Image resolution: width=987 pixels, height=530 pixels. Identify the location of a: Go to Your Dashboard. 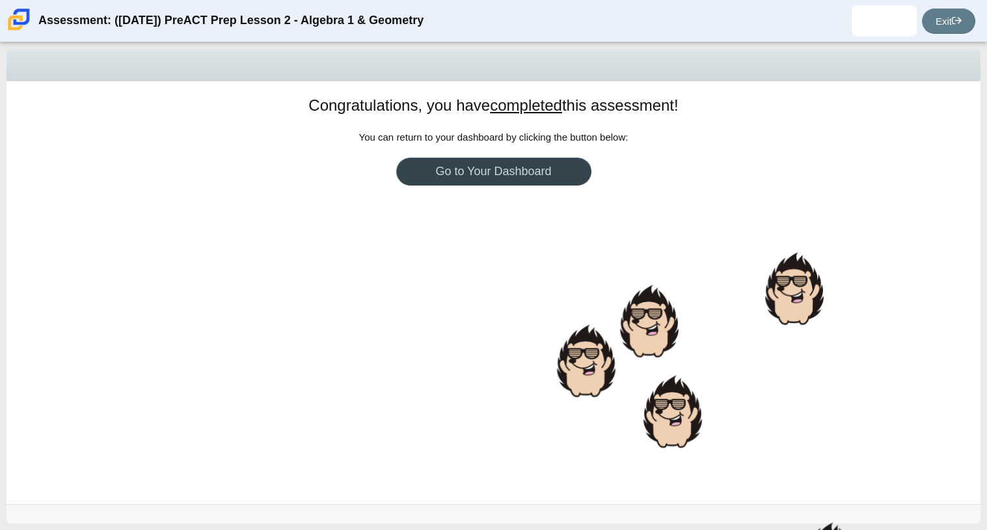
(494, 171).